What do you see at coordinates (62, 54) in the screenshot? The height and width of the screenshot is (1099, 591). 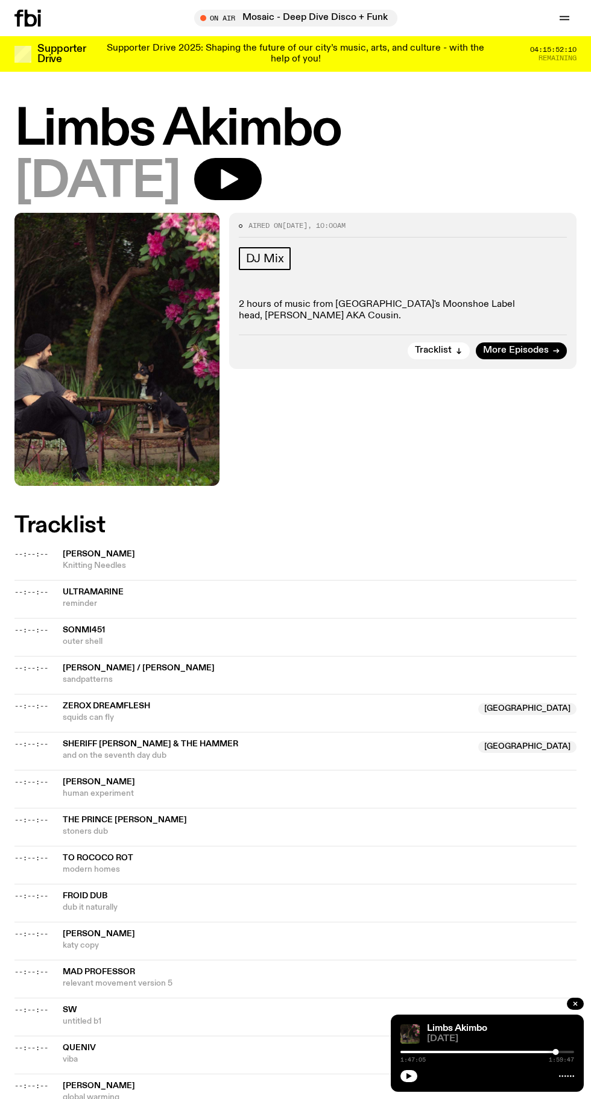 I see `h3: Supporter Drive` at bounding box center [62, 54].